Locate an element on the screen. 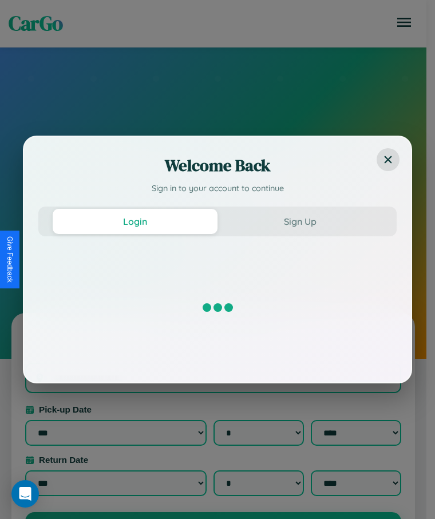 The height and width of the screenshot is (519, 435). div: Open Intercom Messenger is located at coordinates (25, 494).